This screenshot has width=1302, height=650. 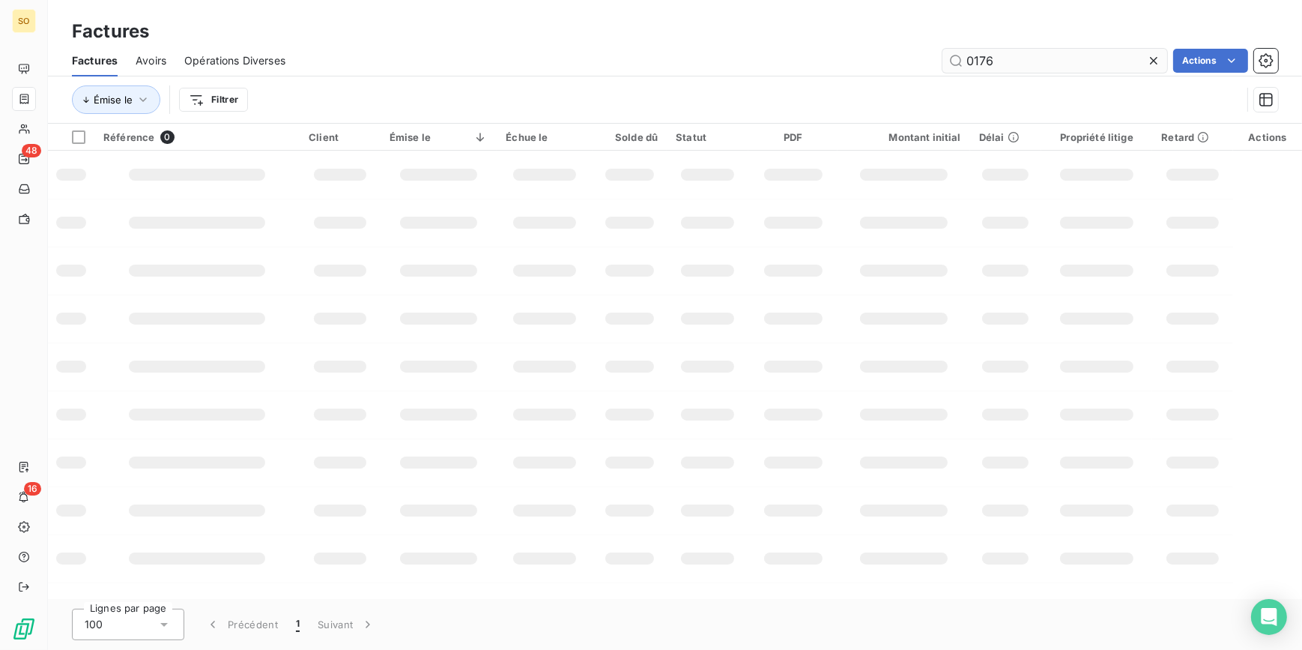 I want to click on div: Retard, so click(x=1193, y=137).